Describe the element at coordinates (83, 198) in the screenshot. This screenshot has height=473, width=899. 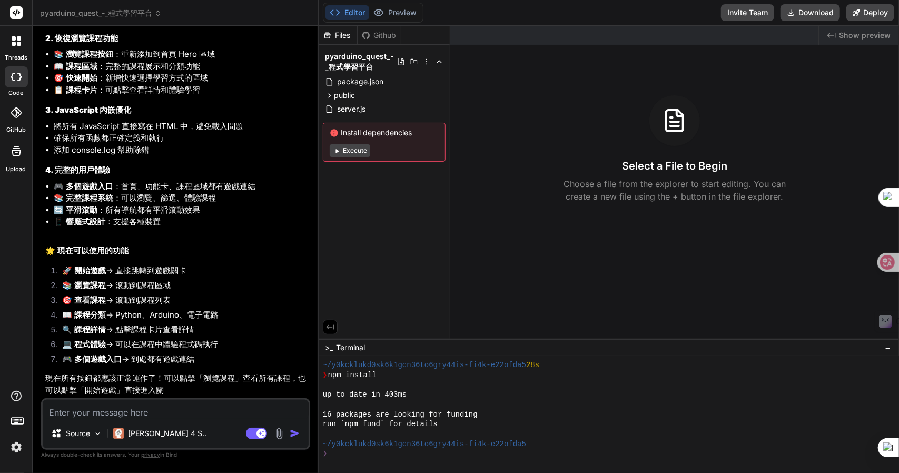
I see `strong: 📚 完整課程系統` at that location.